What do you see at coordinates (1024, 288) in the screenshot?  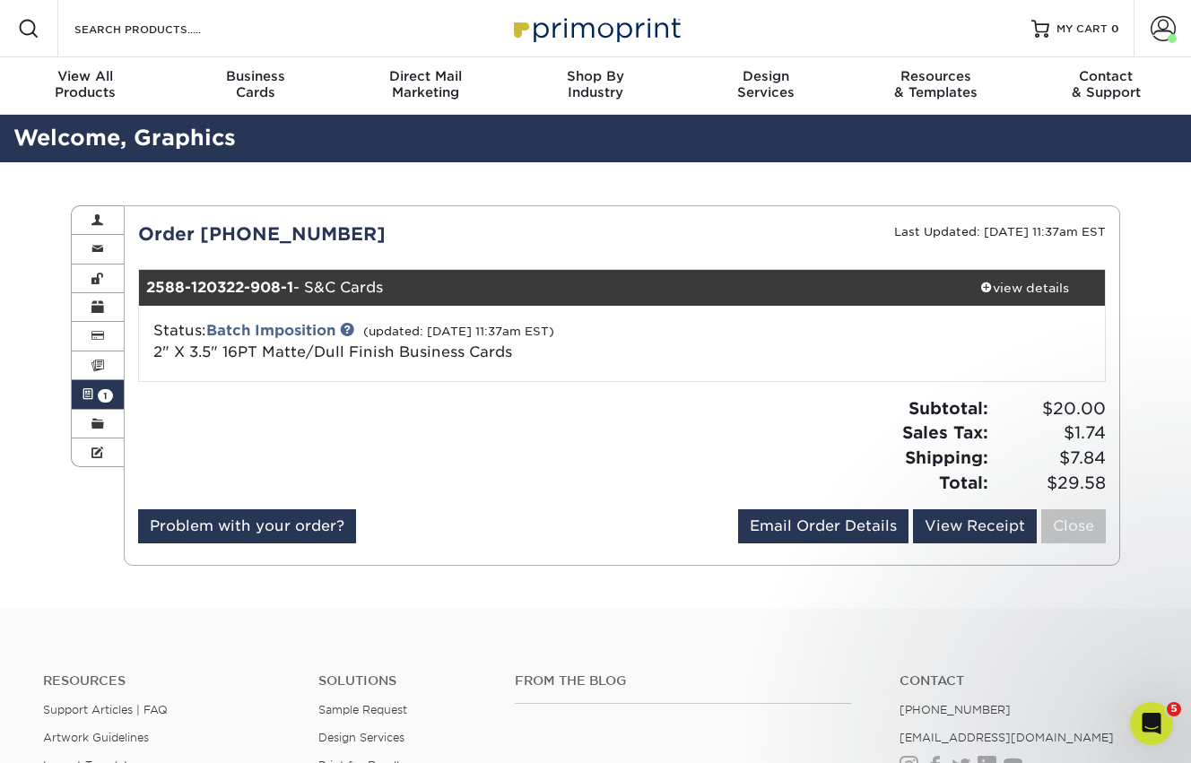 I see `a: view details` at bounding box center [1024, 288].